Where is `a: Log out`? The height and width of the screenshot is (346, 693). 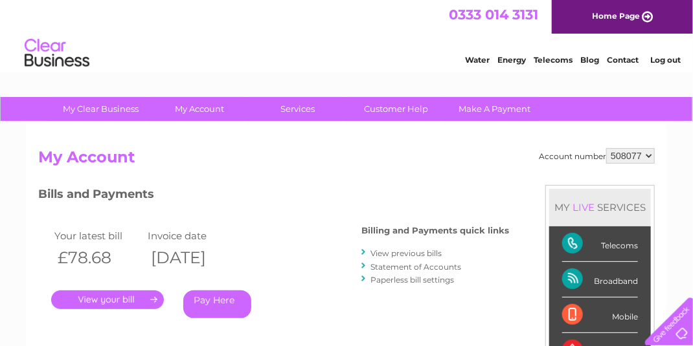
a: Log out is located at coordinates (665, 60).